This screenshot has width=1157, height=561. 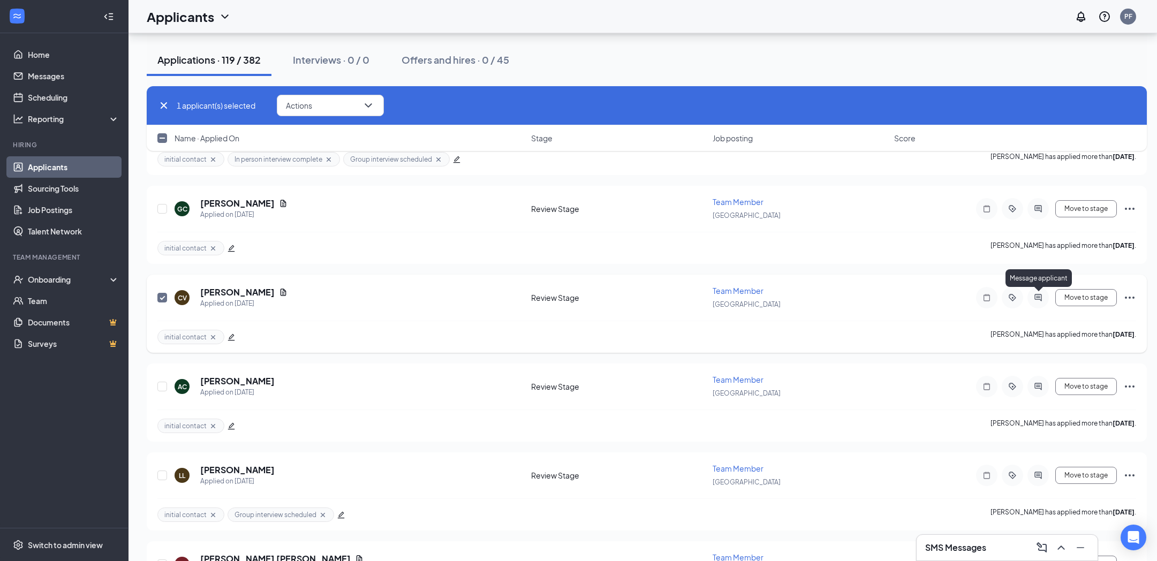 I want to click on svg: Settings, so click(x=18, y=545).